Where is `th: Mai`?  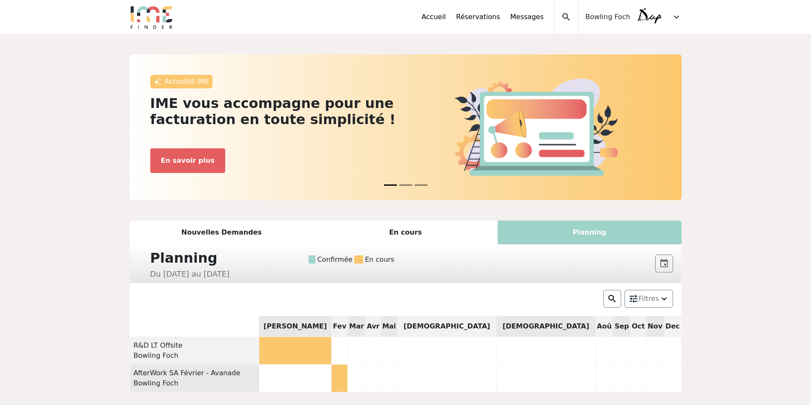 th: Mai is located at coordinates (389, 327).